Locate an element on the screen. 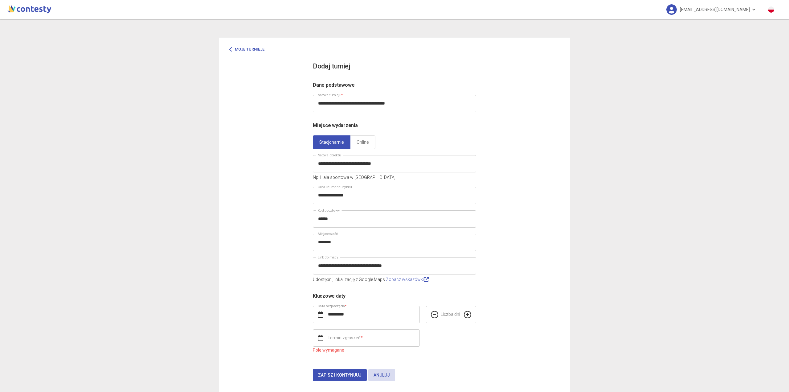 Image resolution: width=789 pixels, height=392 pixels. span: Zapisz i kontynuuj is located at coordinates (340, 375).